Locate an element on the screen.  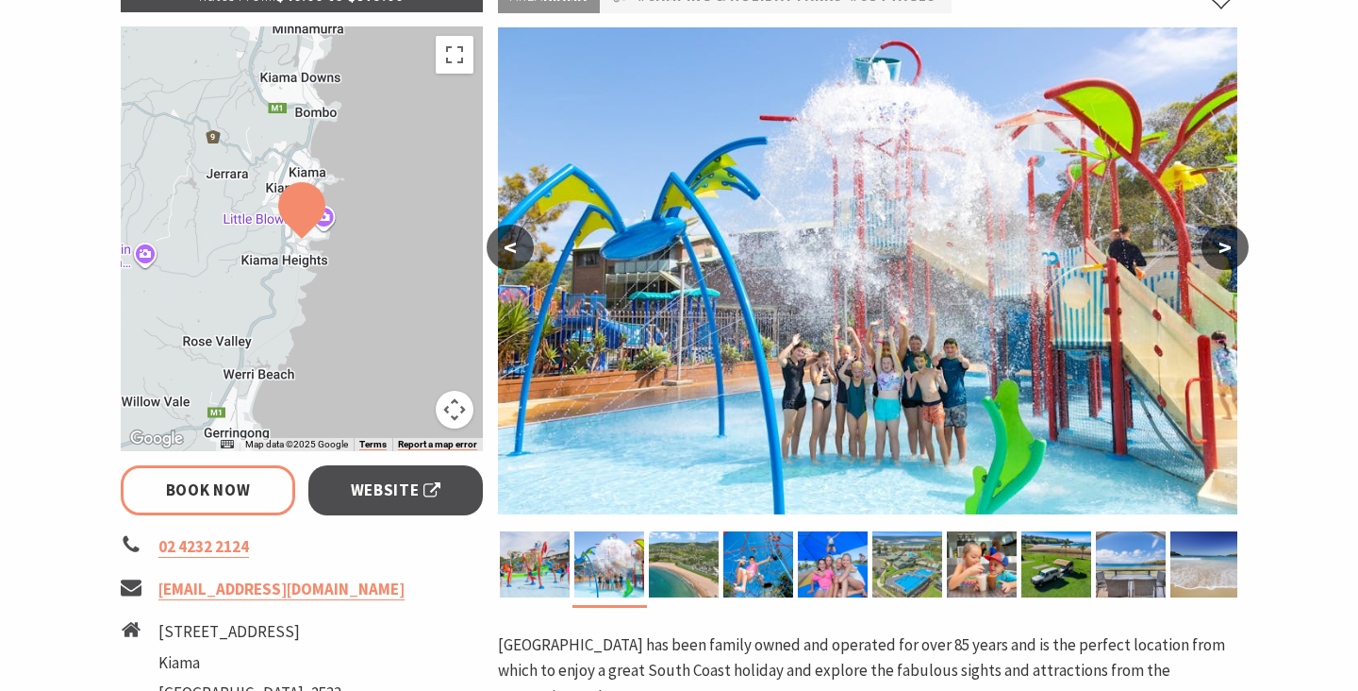
button: Keyboard shortcuts is located at coordinates (227, 444).